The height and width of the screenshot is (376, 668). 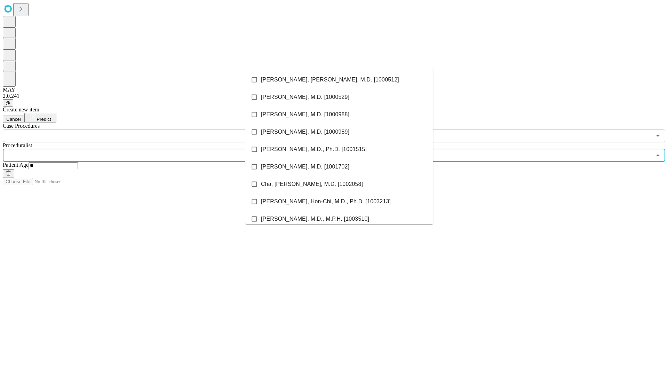 What do you see at coordinates (14, 119) in the screenshot?
I see `span: Cancel` at bounding box center [14, 119].